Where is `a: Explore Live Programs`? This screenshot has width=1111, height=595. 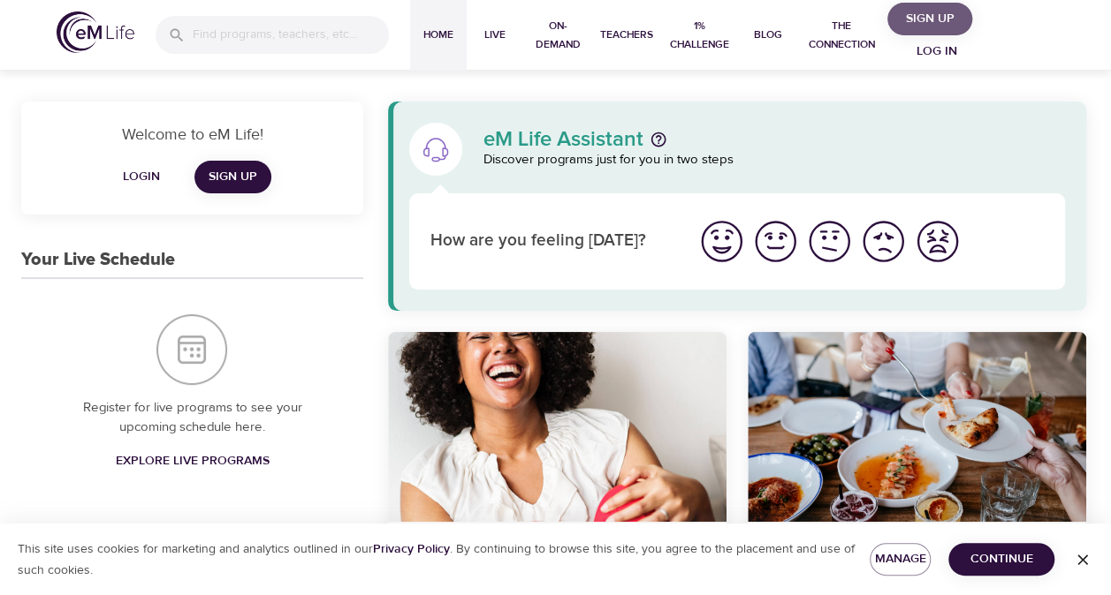 a: Explore Live Programs is located at coordinates (192, 461).